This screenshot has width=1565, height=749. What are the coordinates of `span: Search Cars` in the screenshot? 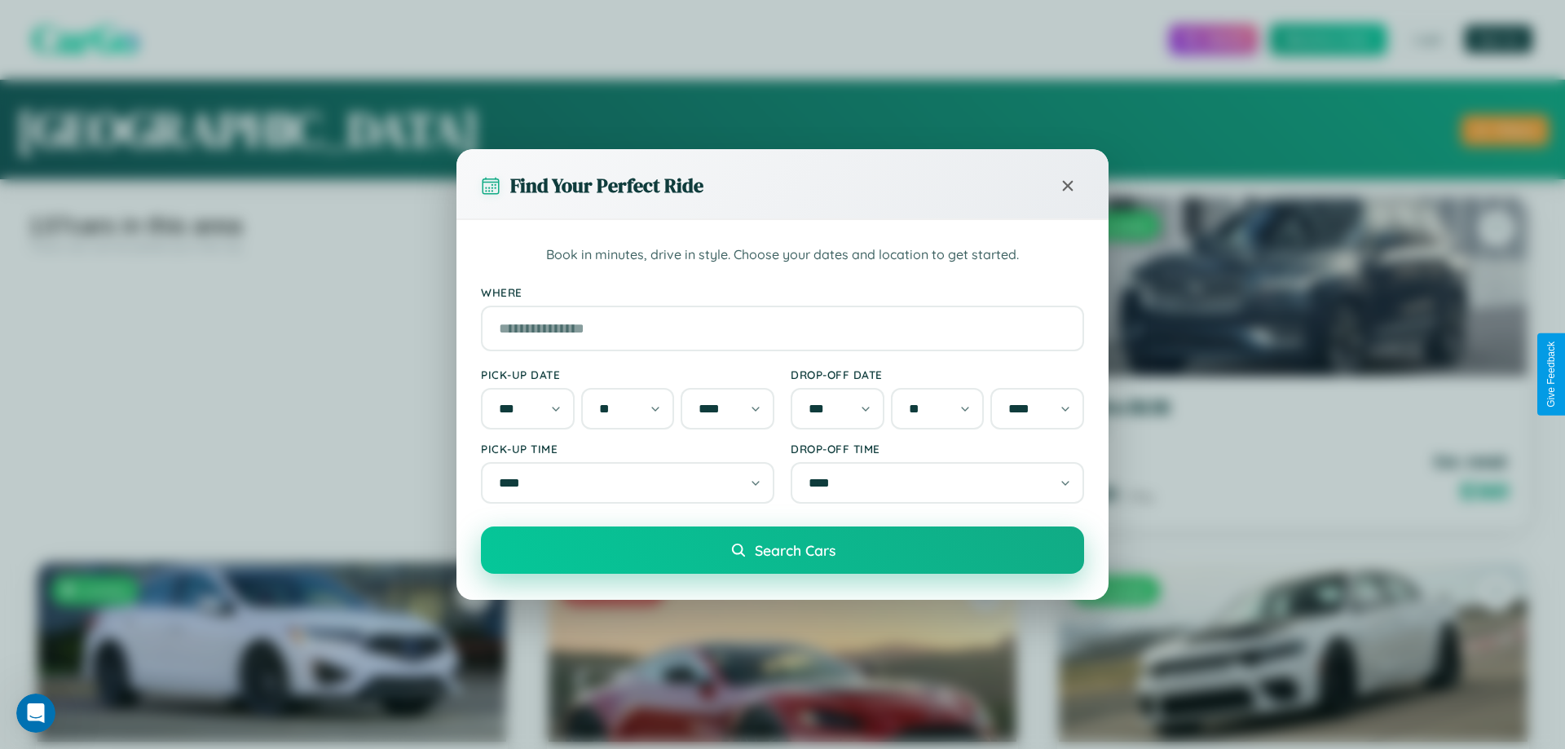 It's located at (795, 550).